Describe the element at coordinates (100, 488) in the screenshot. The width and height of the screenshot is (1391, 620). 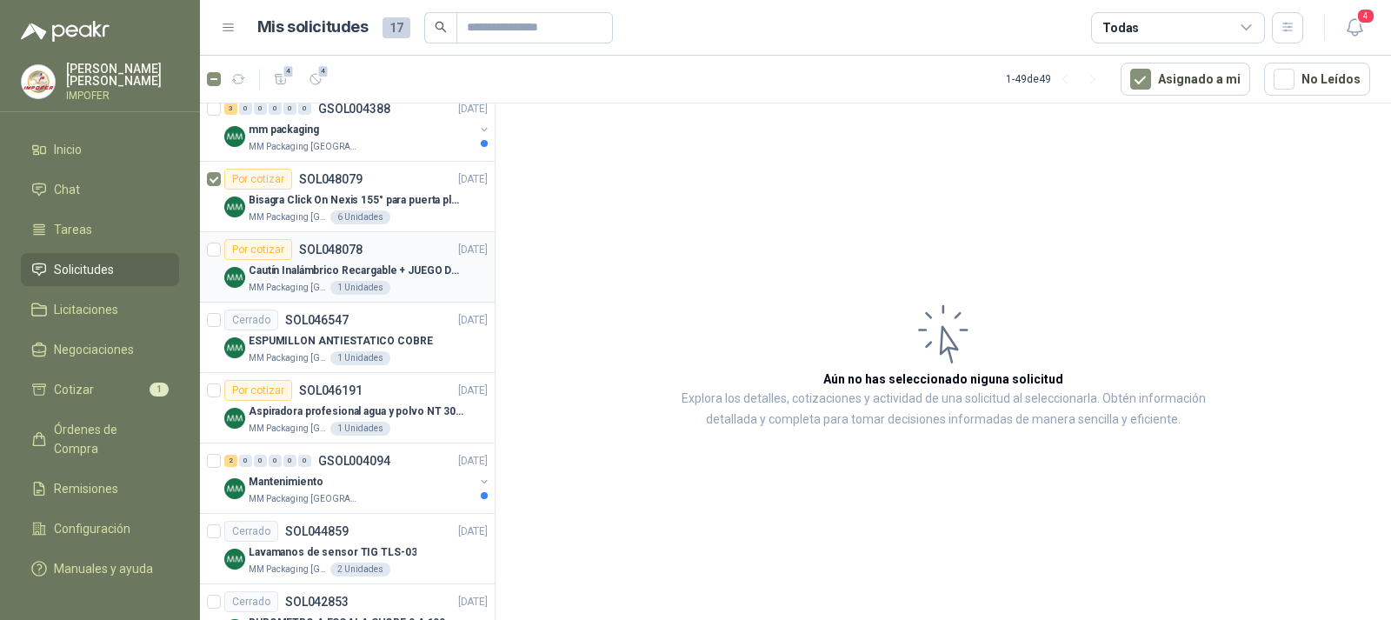
I see `a: Remisiones` at that location.